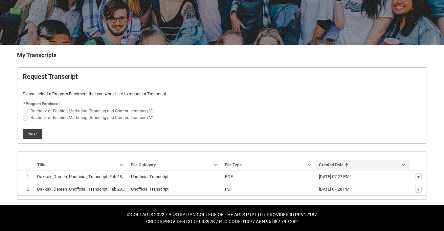  Describe the element at coordinates (37, 55) in the screenshot. I see `b: My Transcripts` at that location.